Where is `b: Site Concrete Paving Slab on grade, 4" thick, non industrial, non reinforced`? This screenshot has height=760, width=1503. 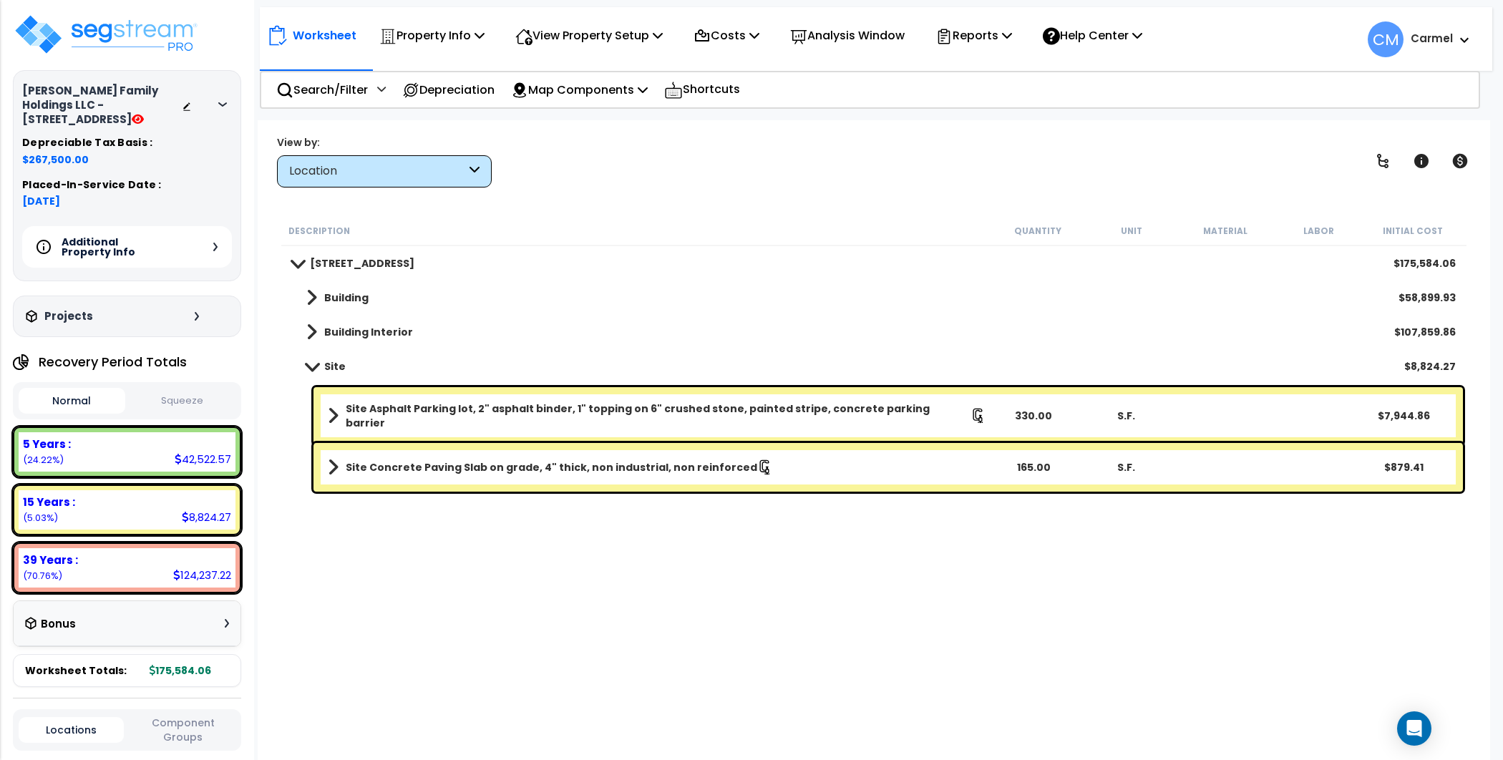 b: Site Concrete Paving Slab on grade, 4" thick, non industrial, non reinforced is located at coordinates (551, 467).